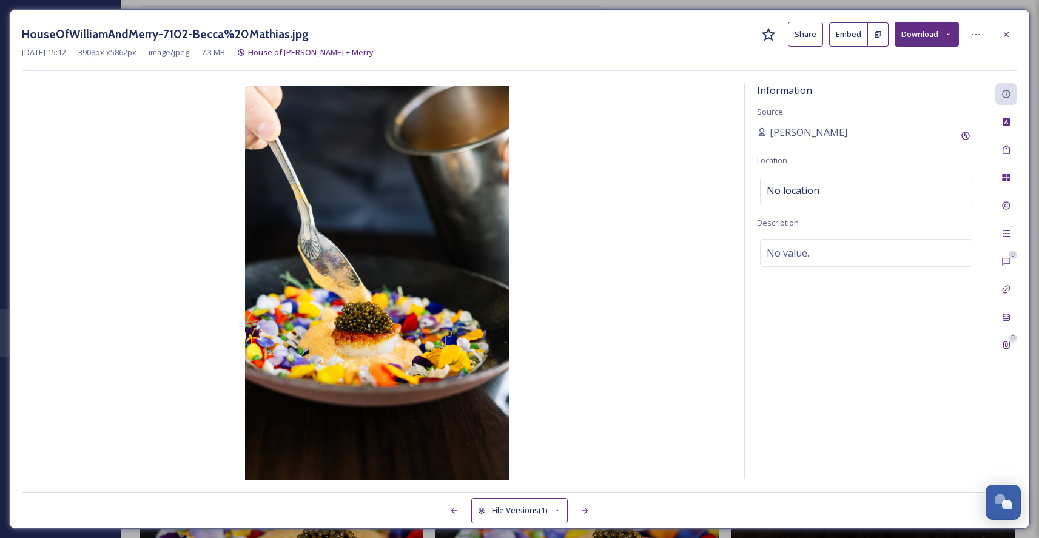 This screenshot has width=1039, height=538. What do you see at coordinates (805, 34) in the screenshot?
I see `button: Share` at bounding box center [805, 34].